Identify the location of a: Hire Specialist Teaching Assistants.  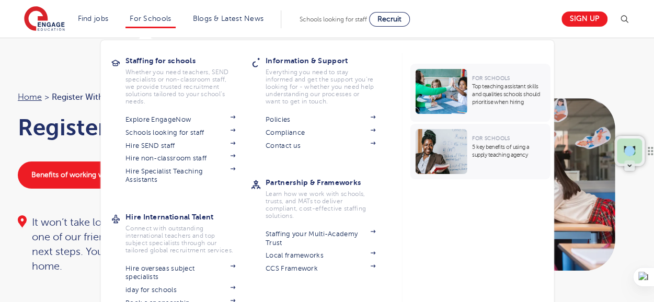
(180, 176).